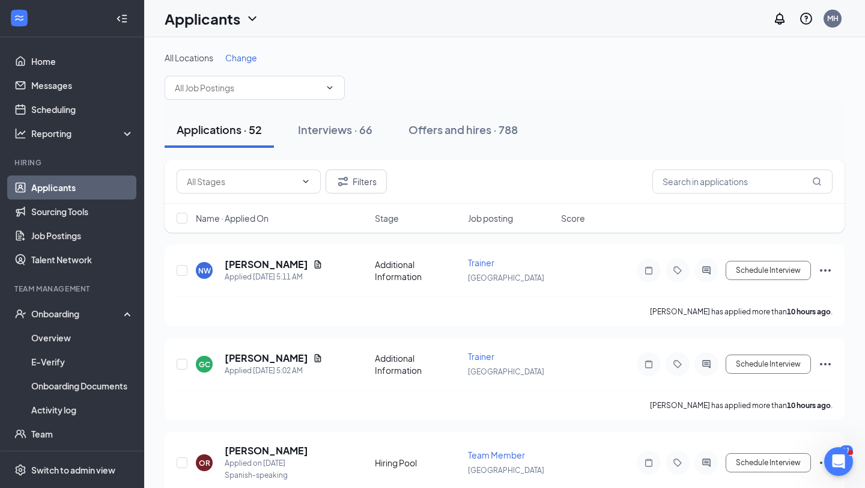  Describe the element at coordinates (418, 463) in the screenshot. I see `div: Hiring Pool` at that location.